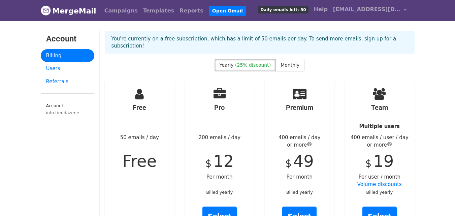 The width and height of the screenshot is (455, 216). I want to click on img: MergeMail logo, so click(46, 10).